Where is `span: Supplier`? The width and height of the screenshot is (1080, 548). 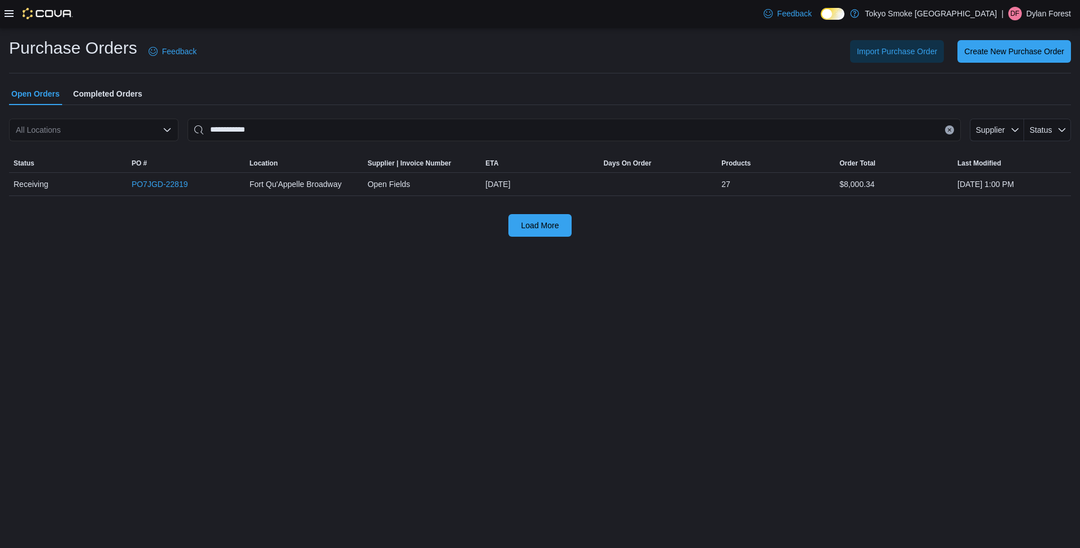
span: Supplier is located at coordinates (991, 130).